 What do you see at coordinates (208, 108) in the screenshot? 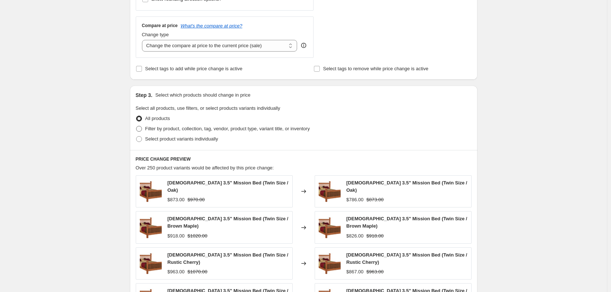
I see `span: Select all products, use filters, or select products variants individually` at bounding box center [208, 108].